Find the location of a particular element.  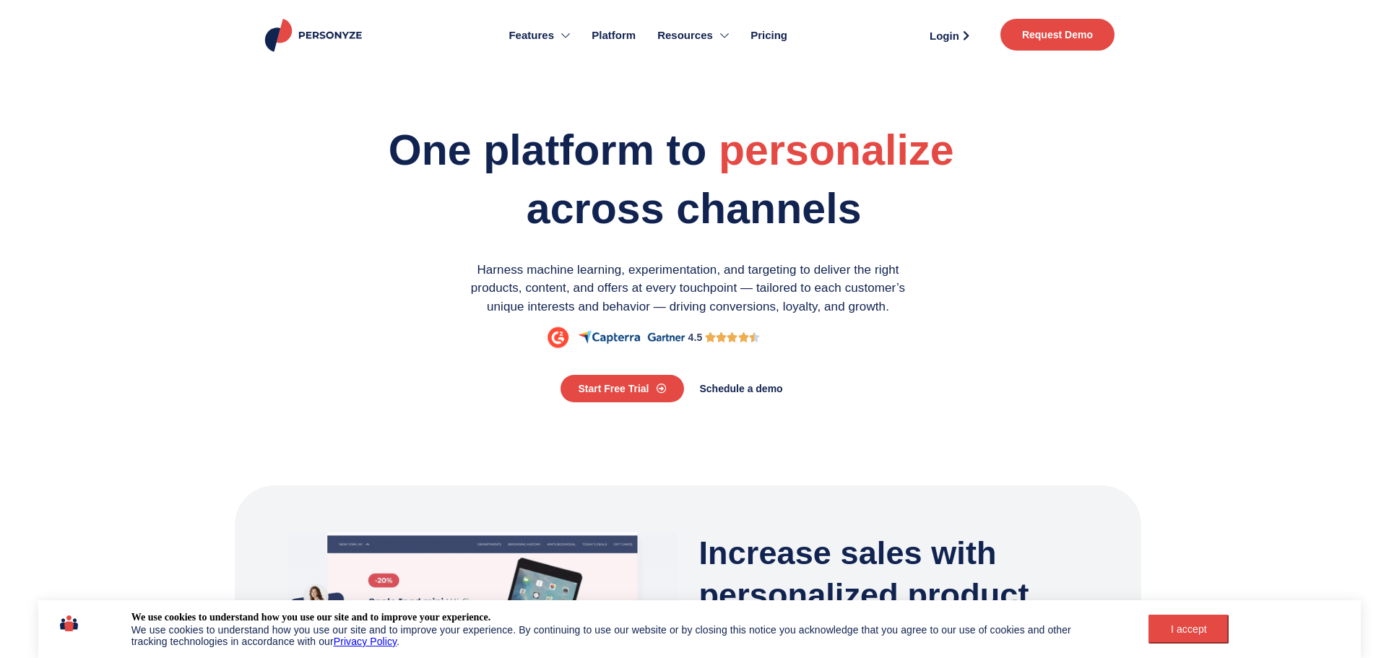

span: Login is located at coordinates (944, 35).